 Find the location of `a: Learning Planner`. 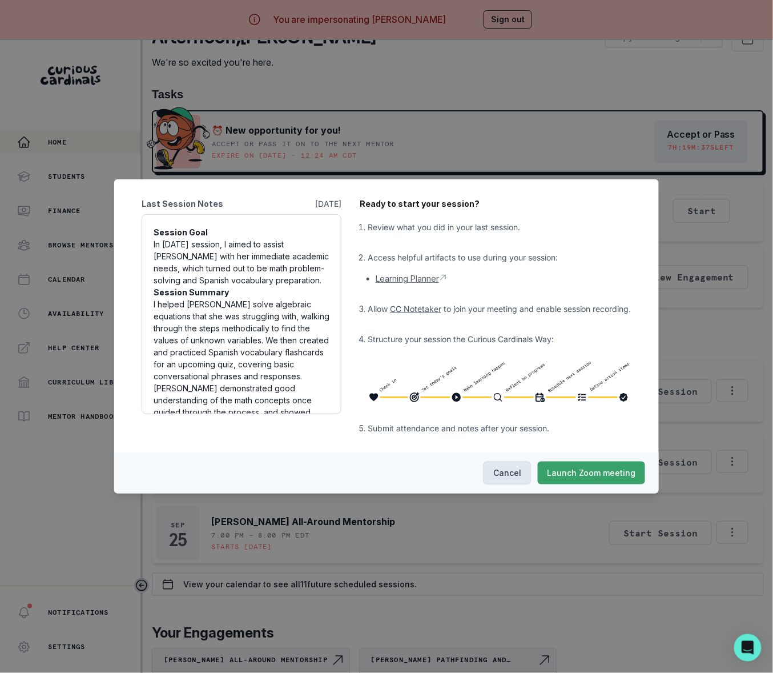

a: Learning Planner is located at coordinates (411, 278).